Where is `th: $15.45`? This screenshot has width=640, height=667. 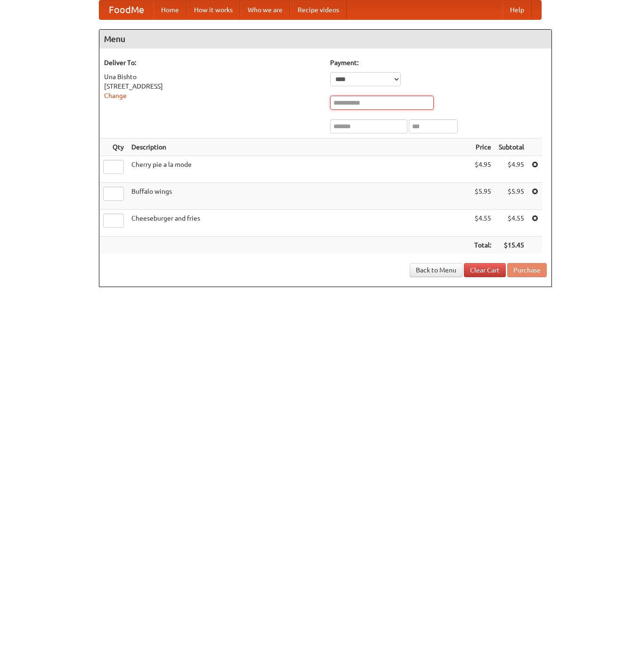
th: $15.45 is located at coordinates (512, 245).